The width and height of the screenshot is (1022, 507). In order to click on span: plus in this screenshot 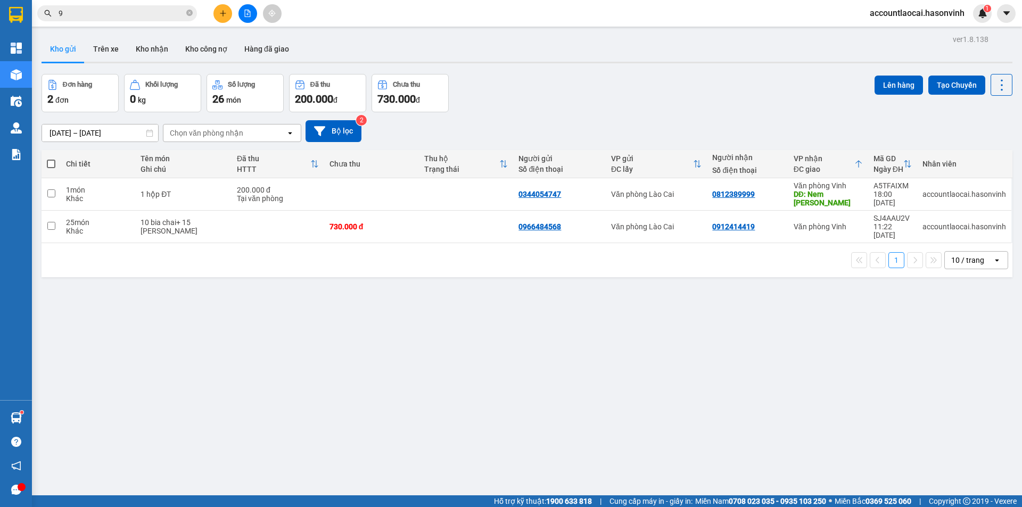, I will do `click(223, 13)`.